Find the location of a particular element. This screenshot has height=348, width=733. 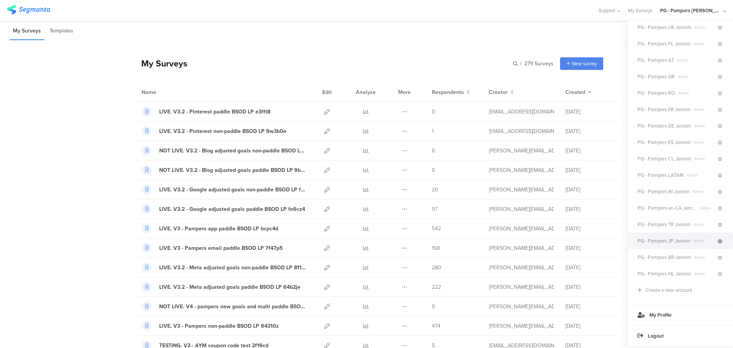

a: NOT LIVE. V3.2 - Blog adjusted goals paddle BSOD LP 9by0d8 is located at coordinates (224, 170).